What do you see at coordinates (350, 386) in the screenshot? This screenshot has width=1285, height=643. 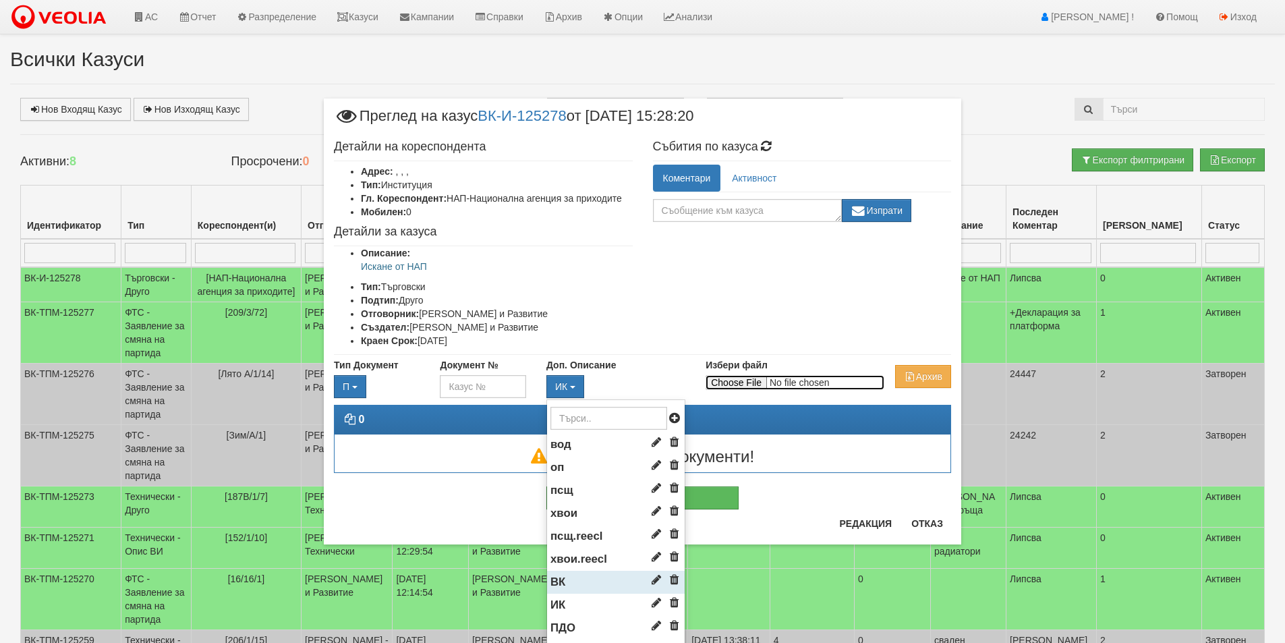 I see `button: П` at bounding box center [350, 386].